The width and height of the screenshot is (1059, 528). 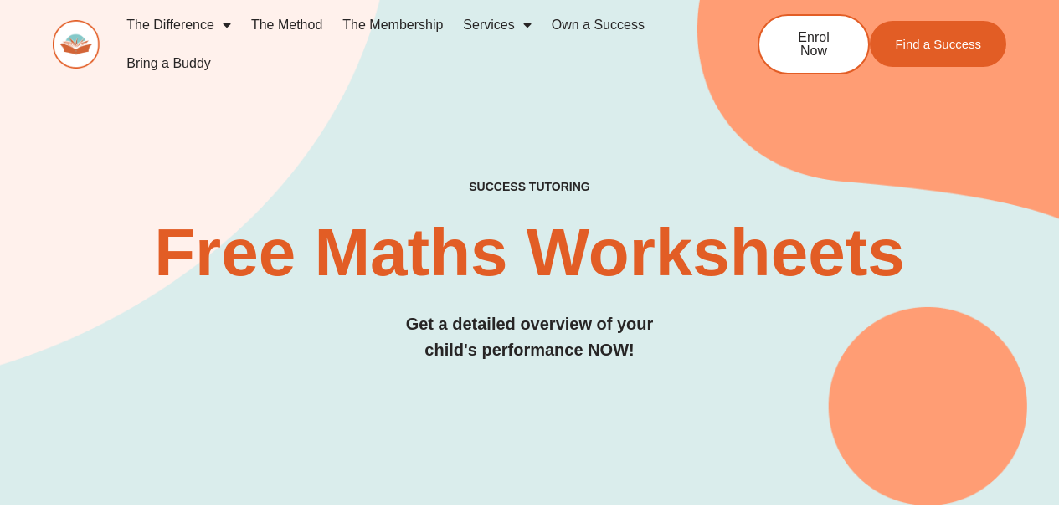 What do you see at coordinates (529, 187) in the screenshot?
I see `h4: SUCCESS TUTORING​` at bounding box center [529, 187].